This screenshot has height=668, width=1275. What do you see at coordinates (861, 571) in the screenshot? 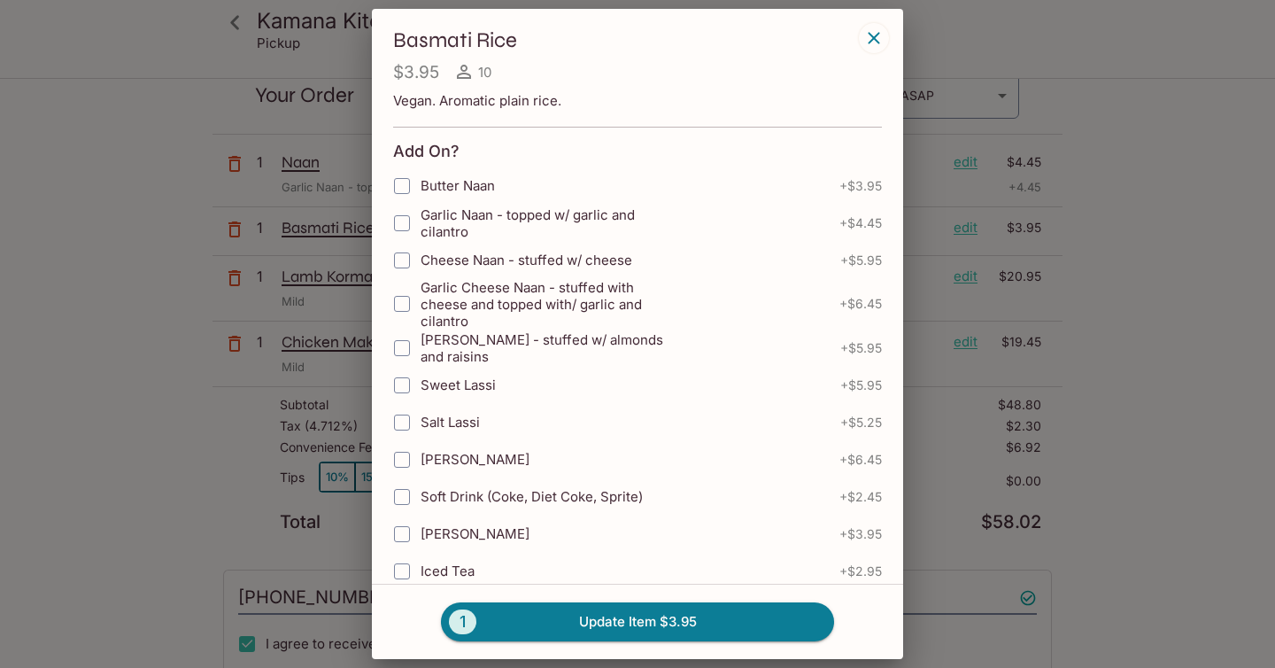
I see `span: + $2.95` at bounding box center [861, 571].